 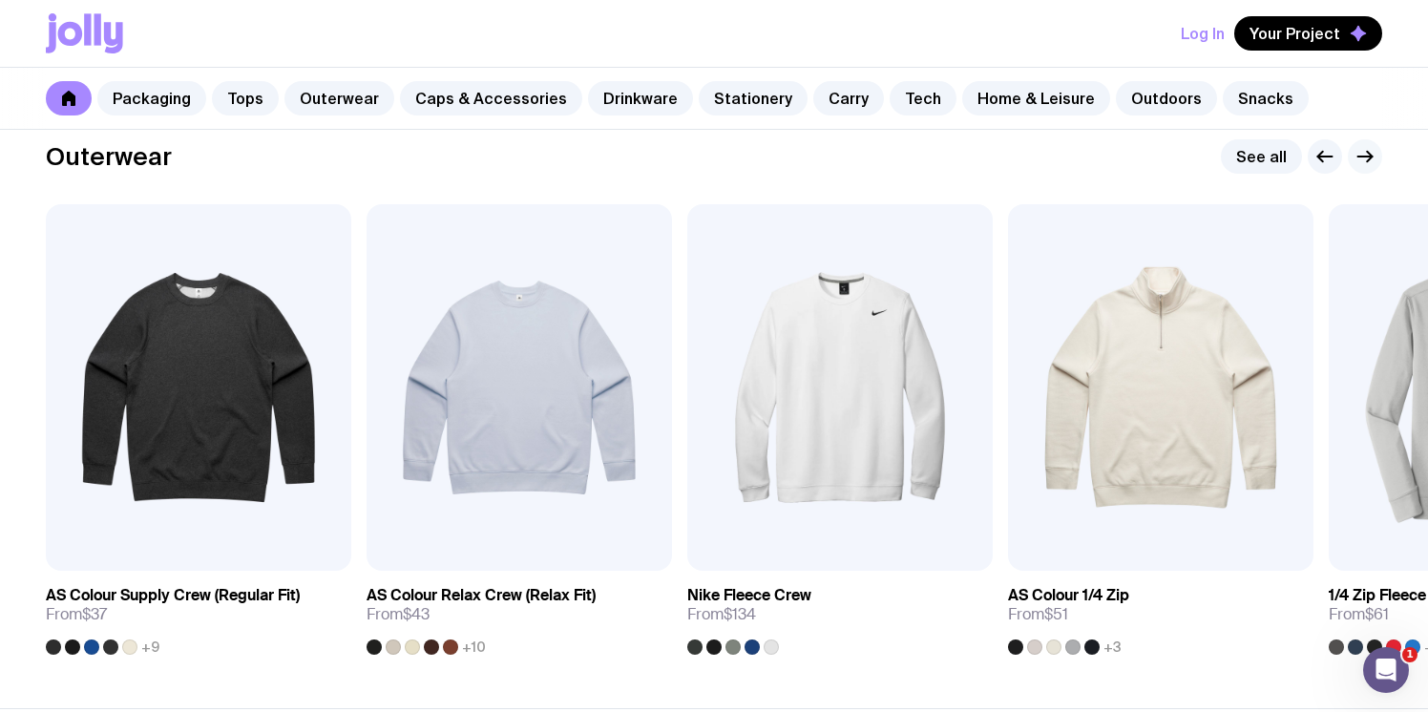 I want to click on span: Your Project, so click(x=1294, y=33).